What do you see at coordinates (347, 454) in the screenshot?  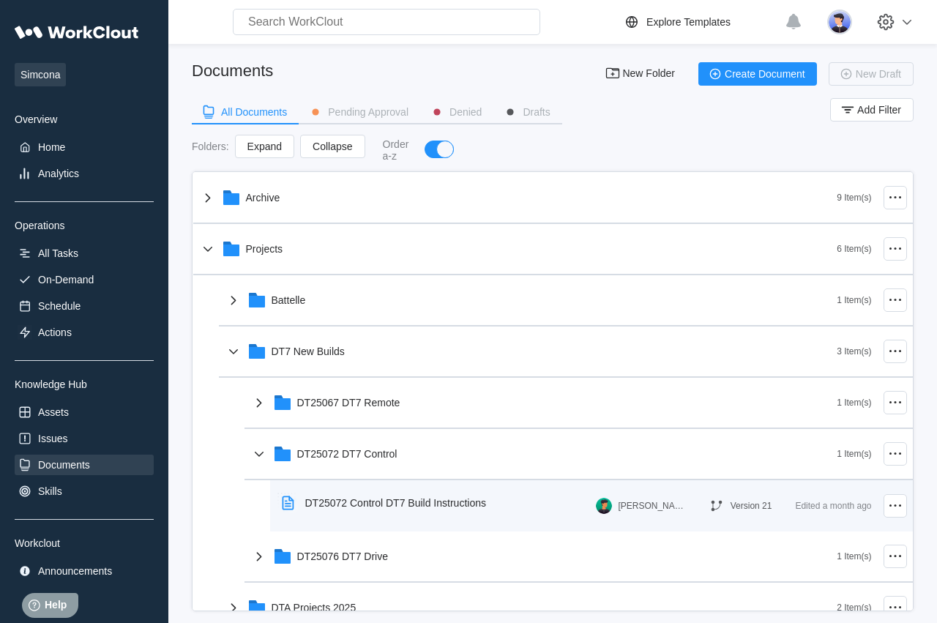 I see `div: DT25072 DT7 Control` at bounding box center [347, 454].